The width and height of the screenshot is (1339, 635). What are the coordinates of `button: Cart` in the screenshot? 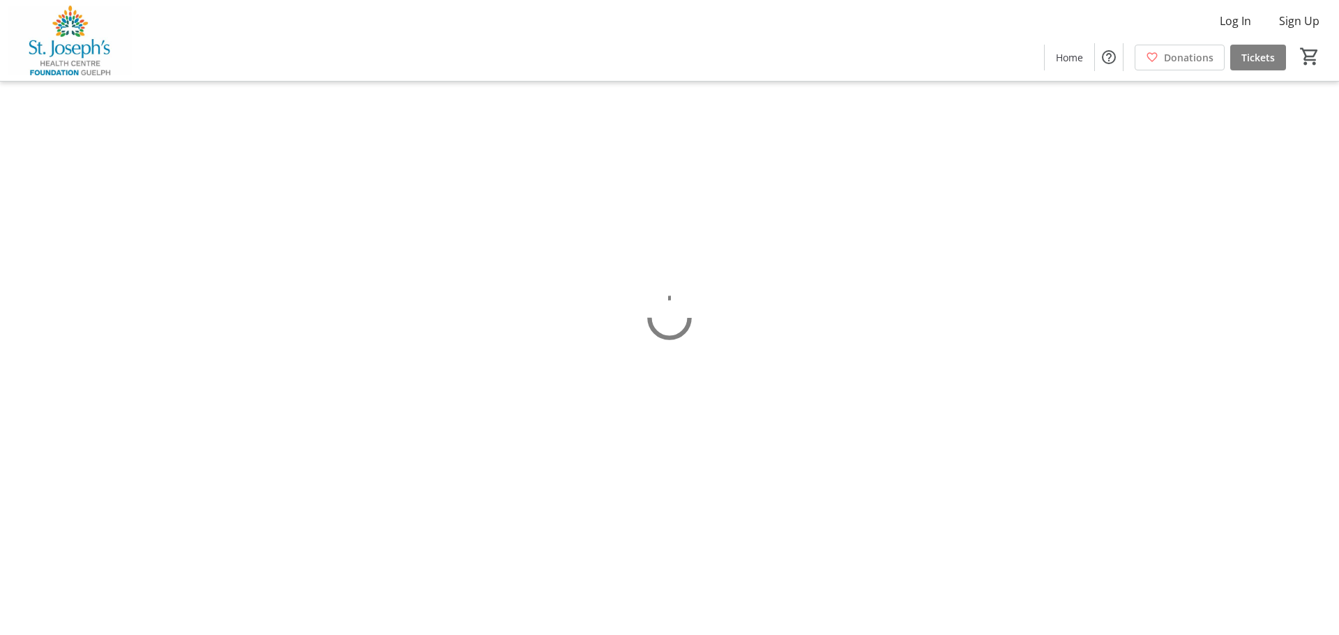 It's located at (1309, 56).